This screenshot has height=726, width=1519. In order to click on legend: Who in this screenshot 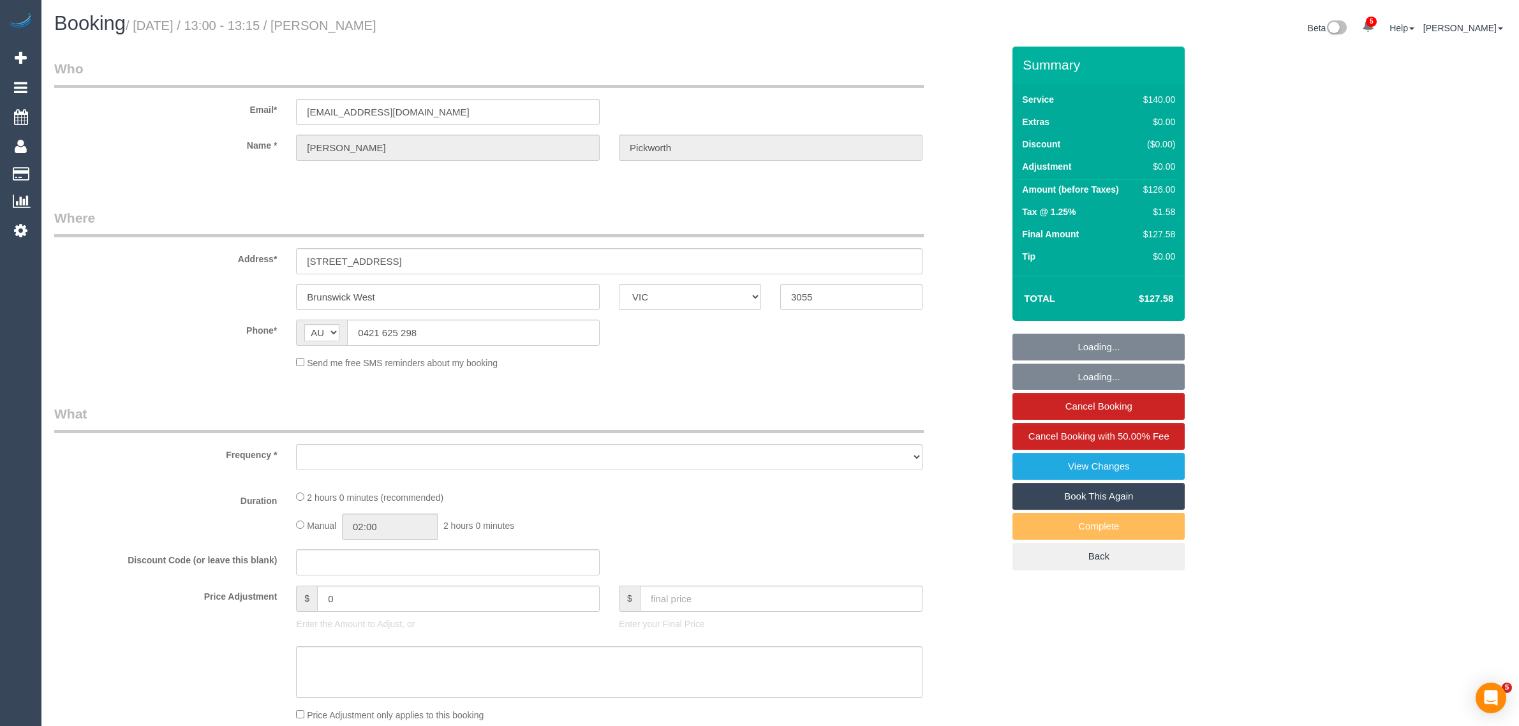, I will do `click(489, 73)`.